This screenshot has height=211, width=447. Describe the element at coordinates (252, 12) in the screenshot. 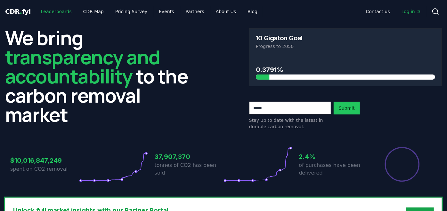

I see `a: Blog` at that location.